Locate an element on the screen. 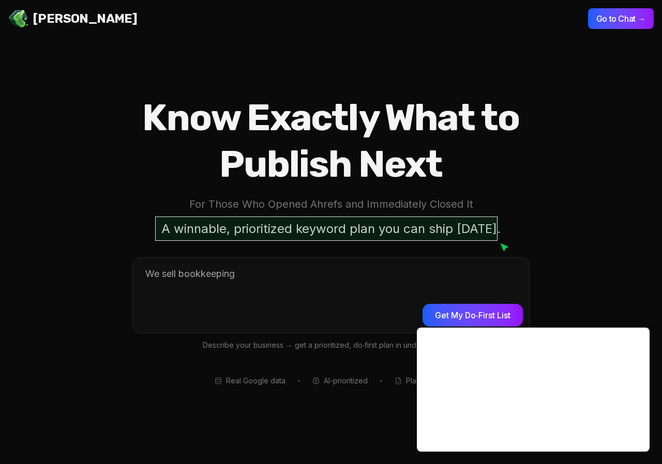  p: For Those Who Opened Ahrefs and Immediately Closed It is located at coordinates (331, 204).